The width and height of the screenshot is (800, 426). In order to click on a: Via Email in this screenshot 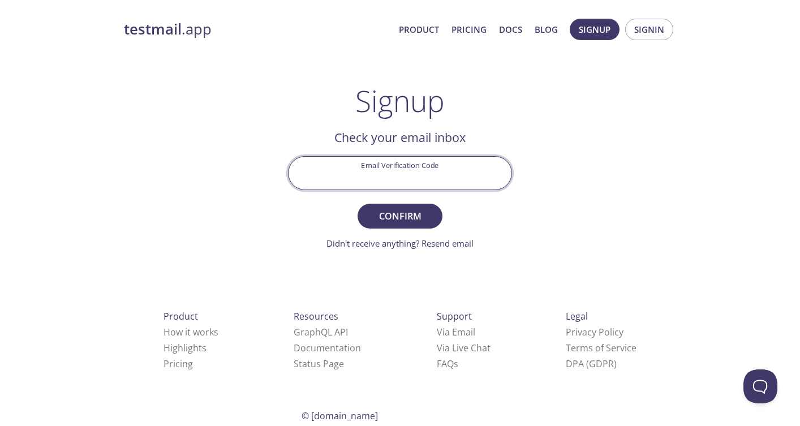, I will do `click(456, 332)`.